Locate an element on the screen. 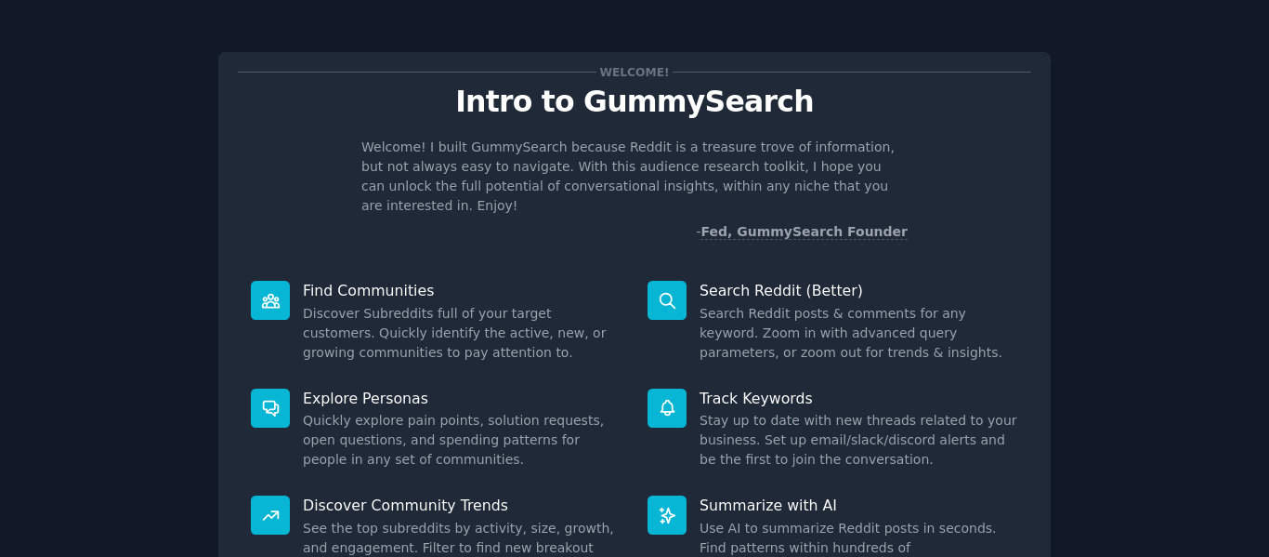 This screenshot has height=557, width=1269. p: Welcome! I built GummySearch because Reddit is a treasure trove of information, but not always ea... is located at coordinates (635, 177).